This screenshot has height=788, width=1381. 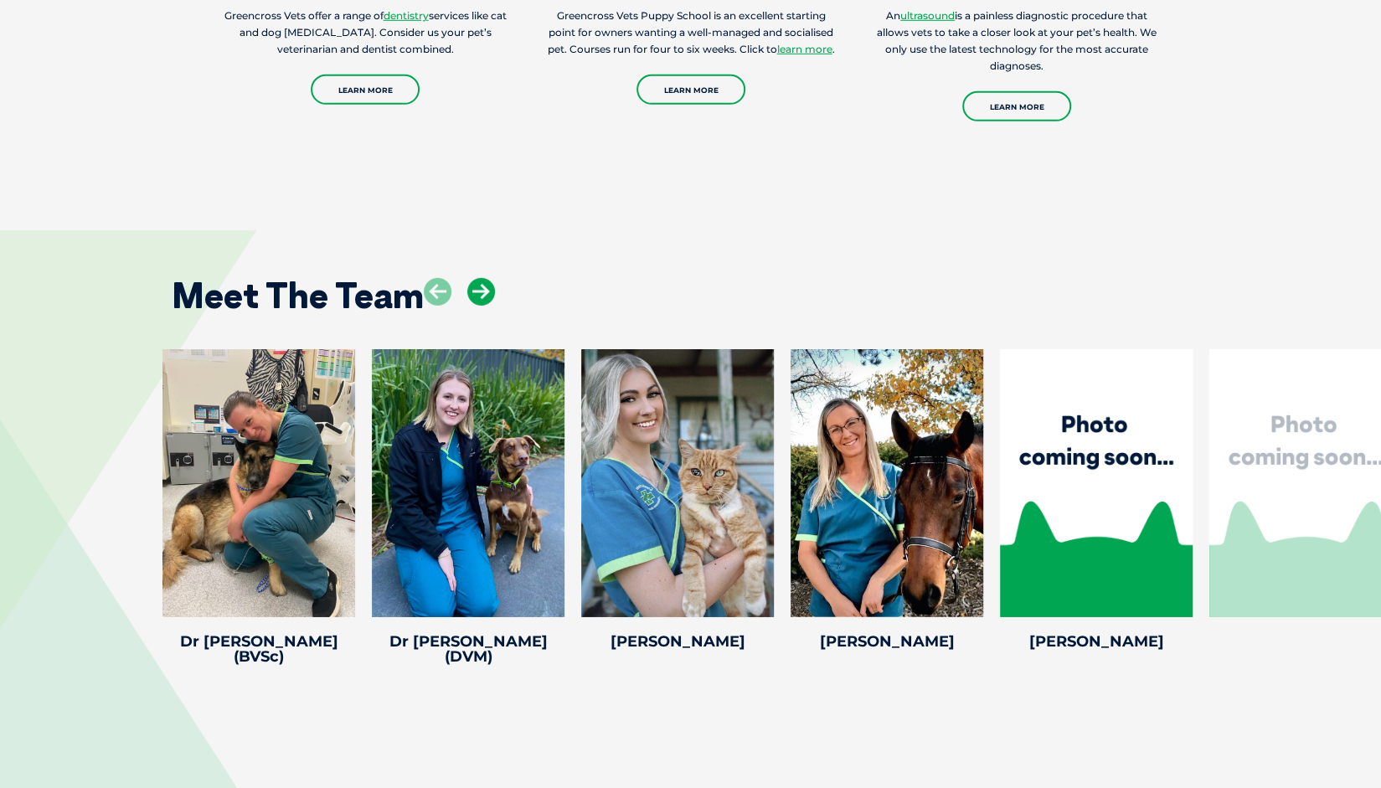 I want to click on a: learn more, so click(x=805, y=49).